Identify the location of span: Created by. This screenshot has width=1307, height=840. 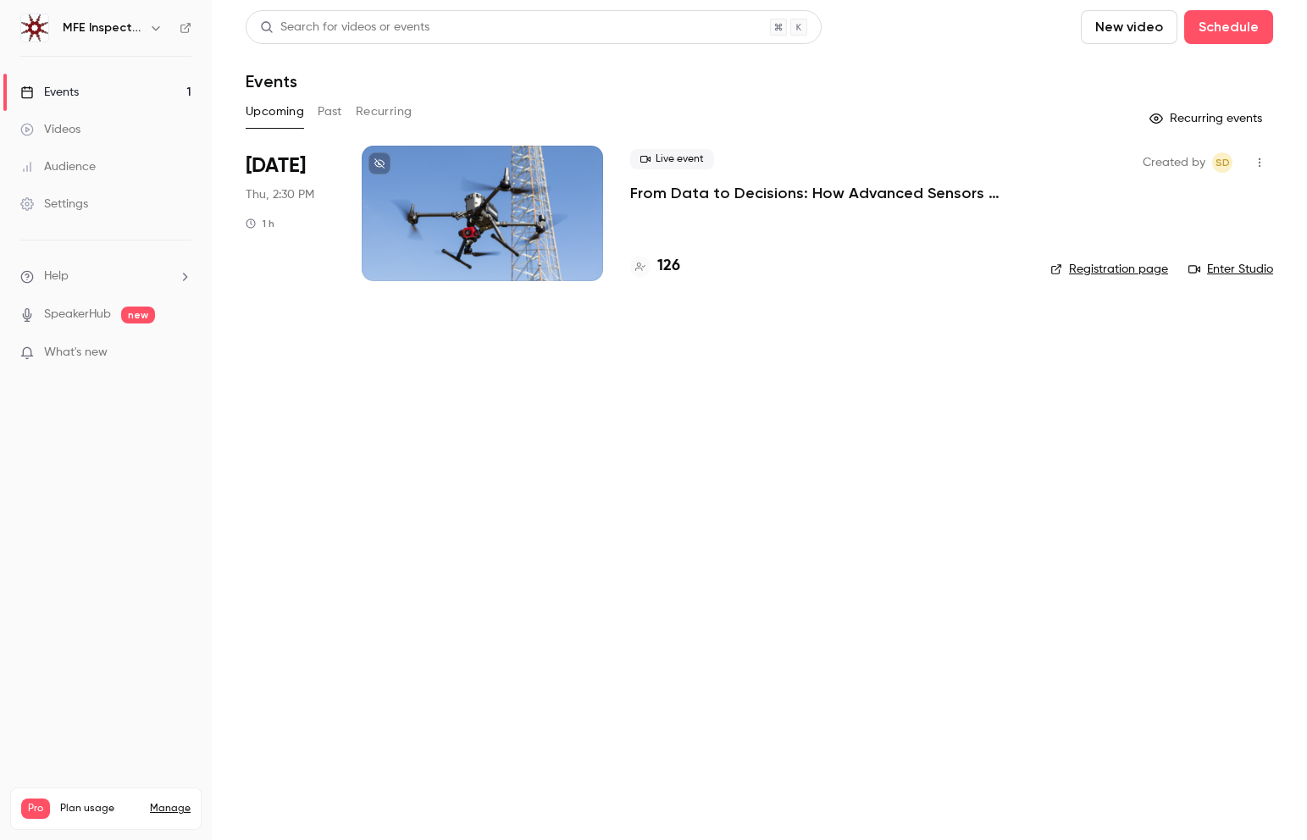
(1174, 163).